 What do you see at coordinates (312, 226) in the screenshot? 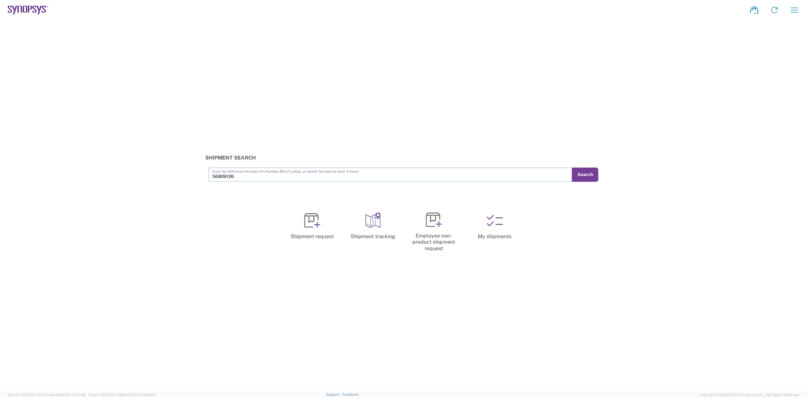
I see `a: Shipment request` at bounding box center [312, 226].